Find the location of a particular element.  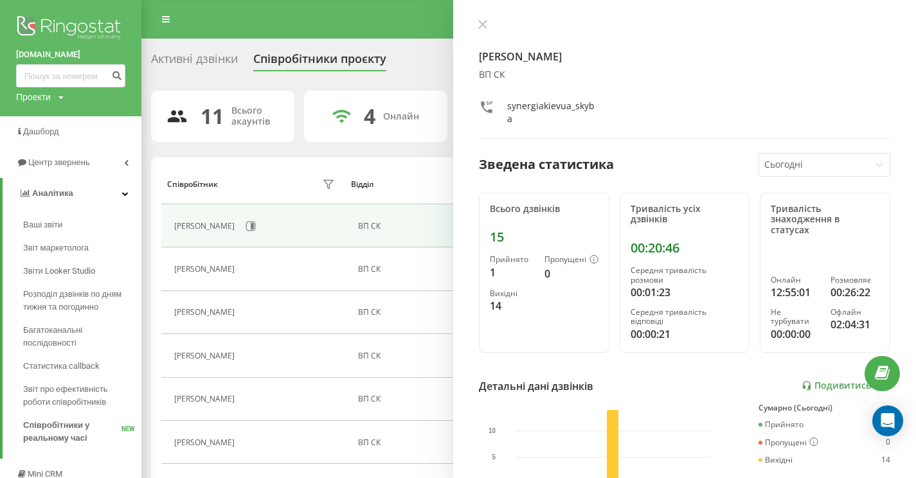

a: Співробітники у реальному часіNEW is located at coordinates (82, 432).